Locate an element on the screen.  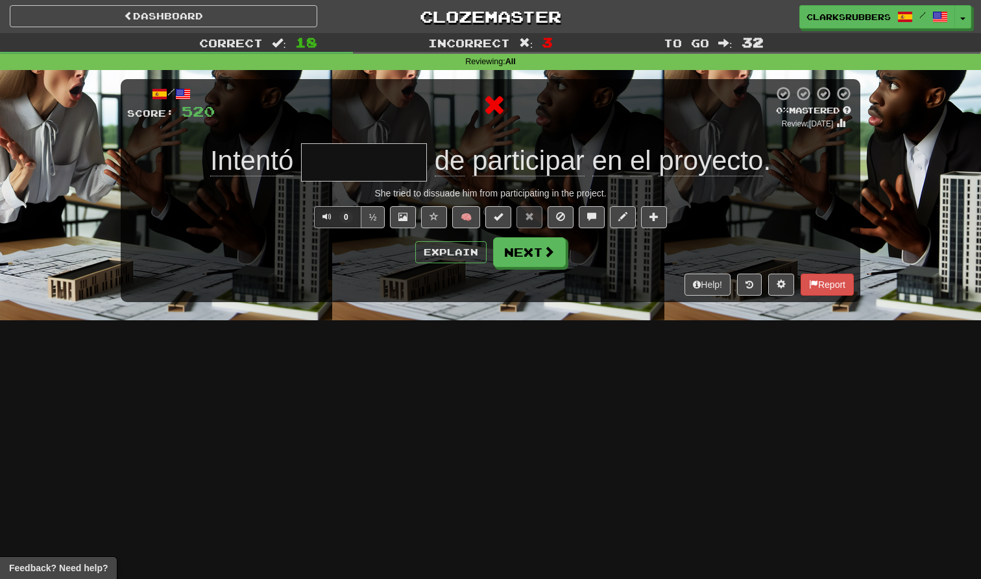
a: Clozemaster is located at coordinates (490, 16).